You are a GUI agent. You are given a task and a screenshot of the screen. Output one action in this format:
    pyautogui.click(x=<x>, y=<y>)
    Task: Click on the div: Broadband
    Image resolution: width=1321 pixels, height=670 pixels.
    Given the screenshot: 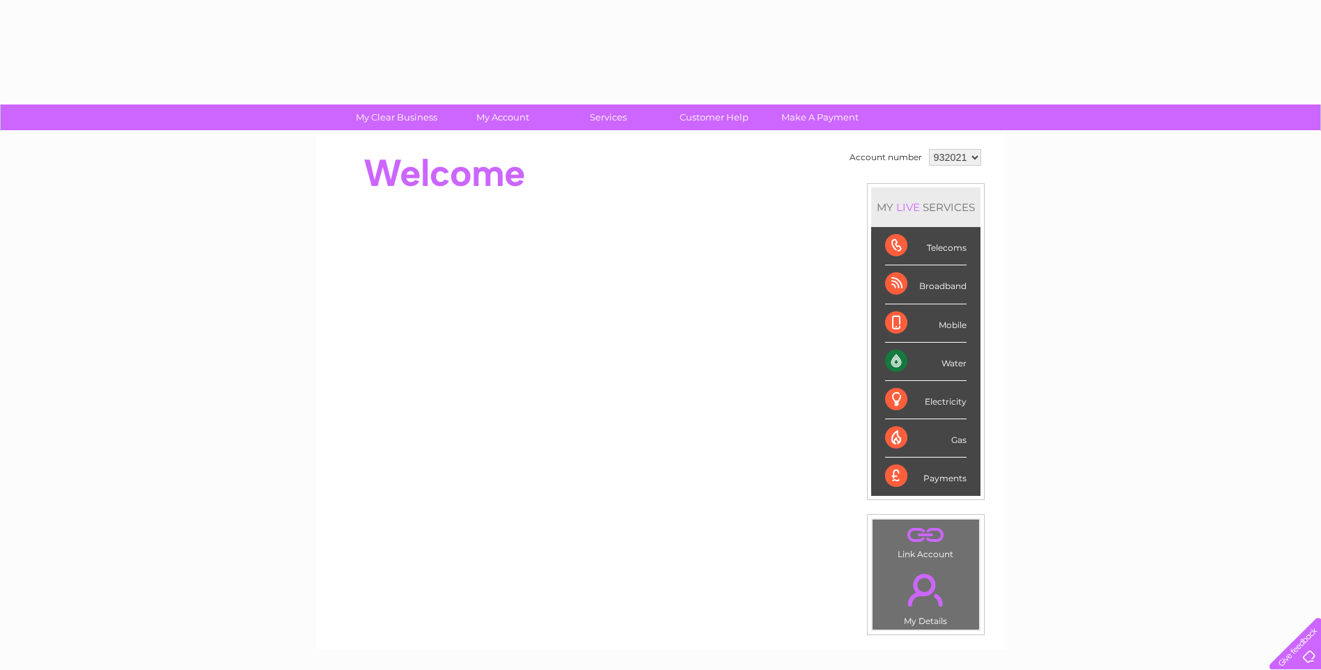 What is the action you would take?
    pyautogui.click(x=926, y=284)
    